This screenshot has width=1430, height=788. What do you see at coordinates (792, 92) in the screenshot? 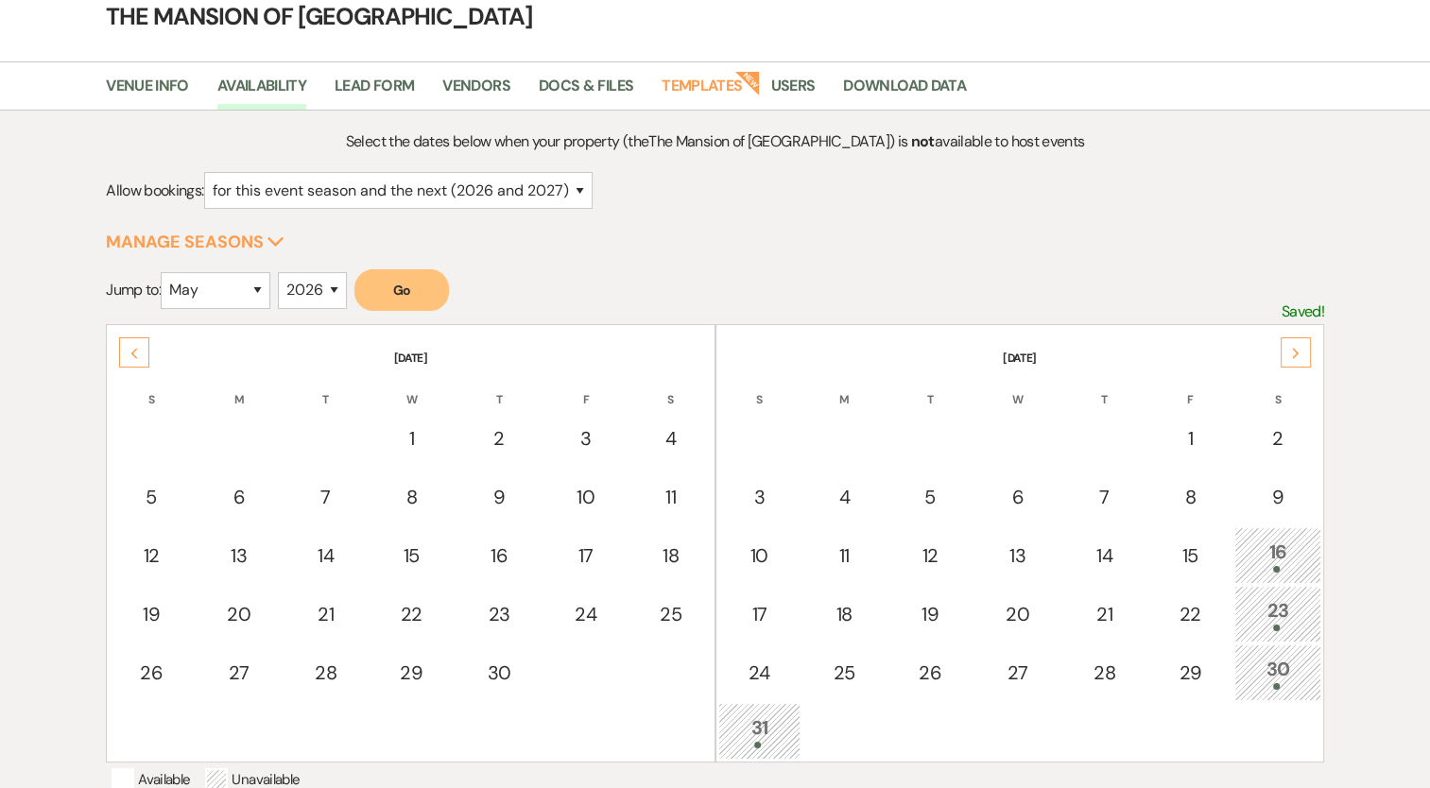
I see `a: Users` at bounding box center [792, 92].